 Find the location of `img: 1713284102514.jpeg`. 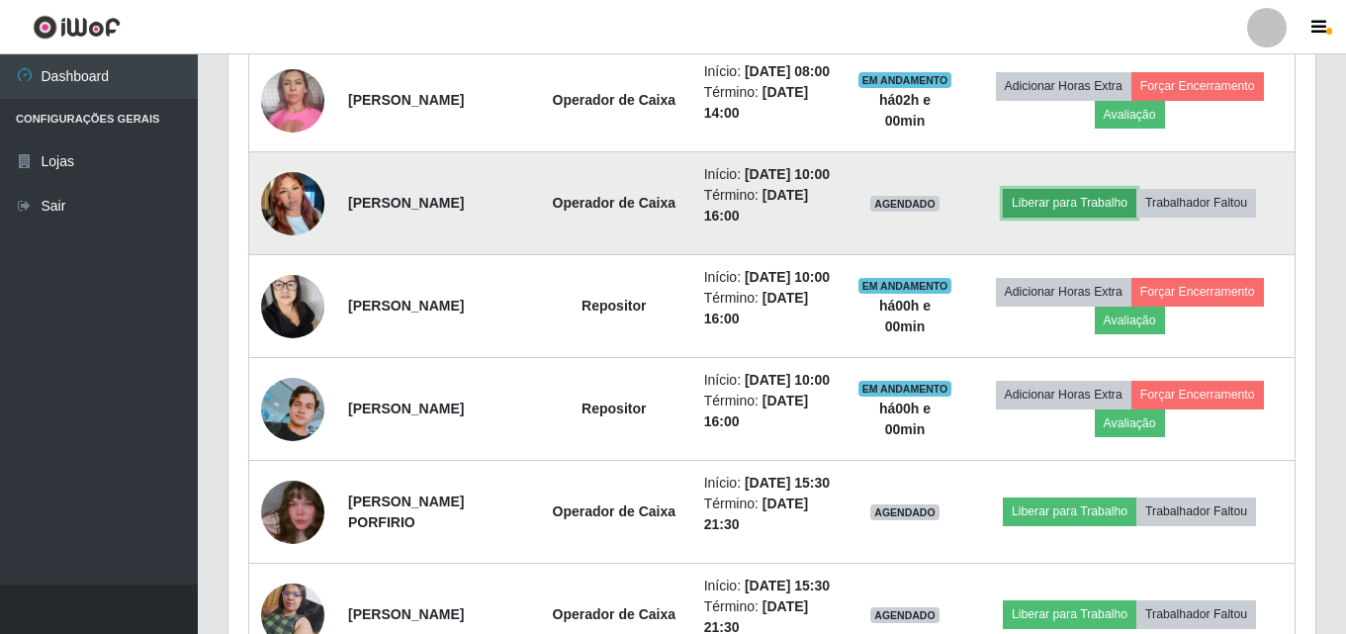

img: 1713284102514.jpeg is located at coordinates (293, 410).